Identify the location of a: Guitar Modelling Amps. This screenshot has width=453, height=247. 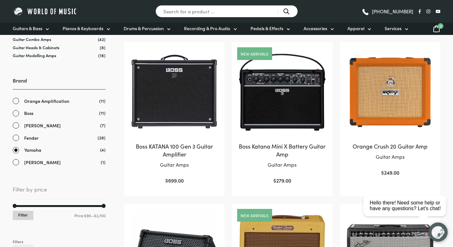
(34, 55).